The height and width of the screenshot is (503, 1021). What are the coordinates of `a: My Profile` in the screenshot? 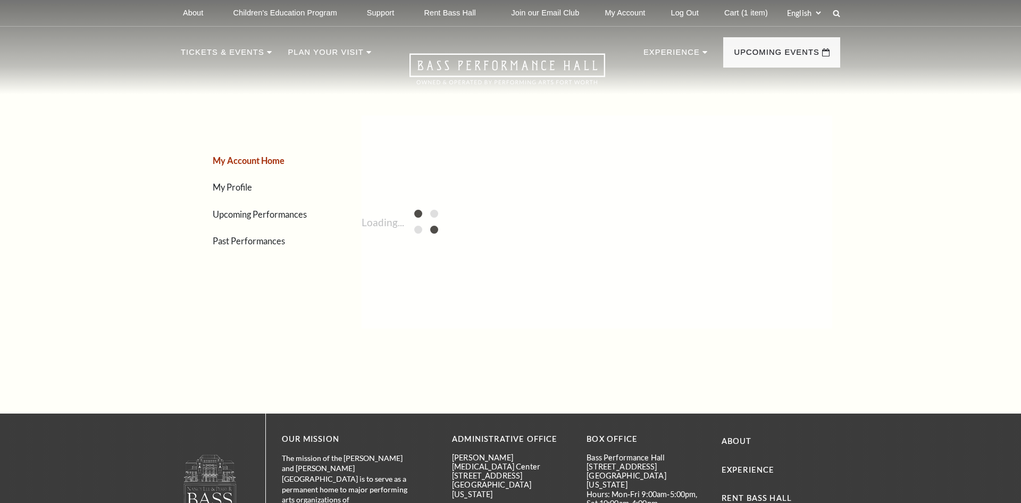 It's located at (232, 187).